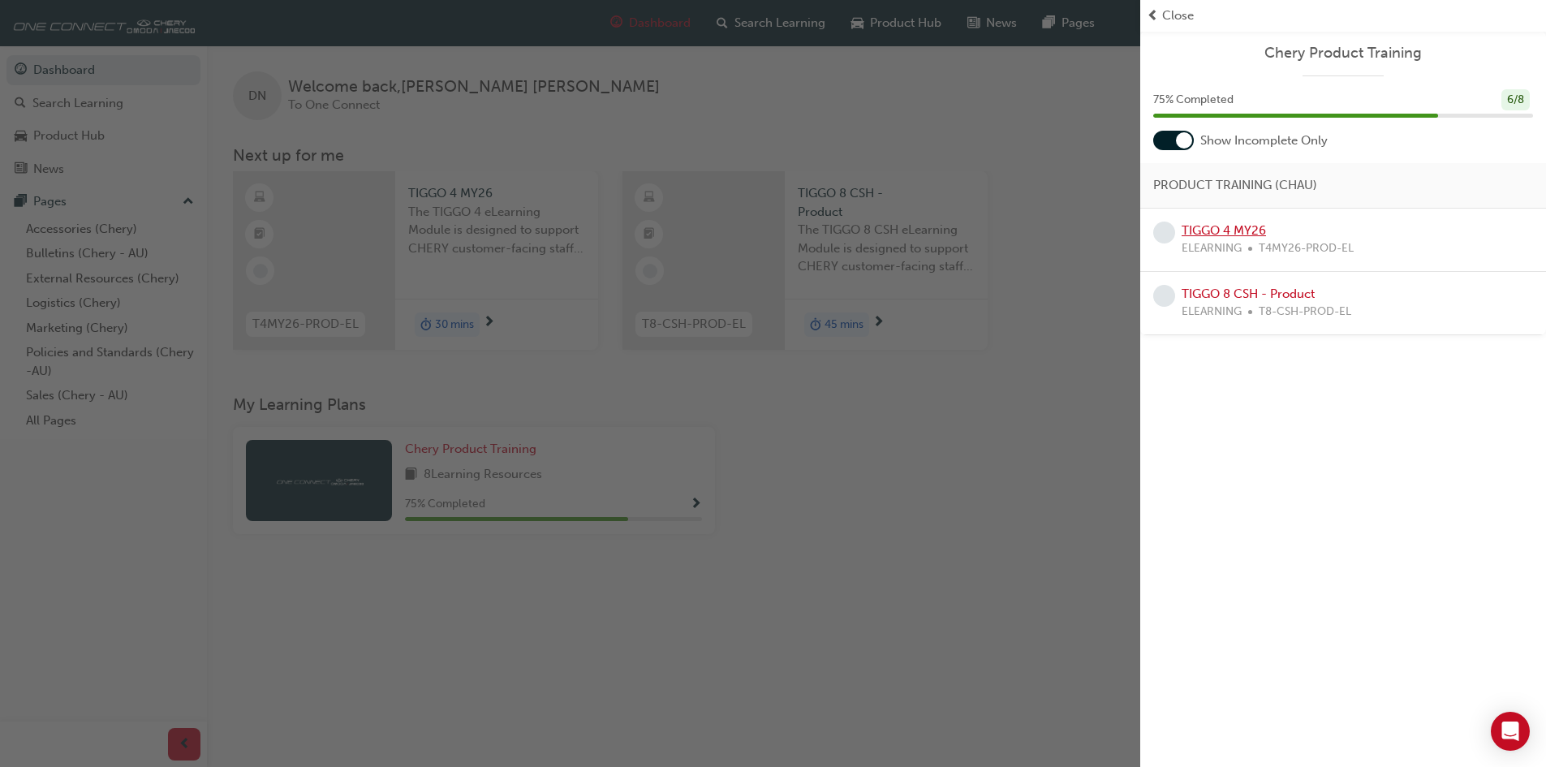  Describe the element at coordinates (1264, 140) in the screenshot. I see `span: Show Incomplete Only` at that location.